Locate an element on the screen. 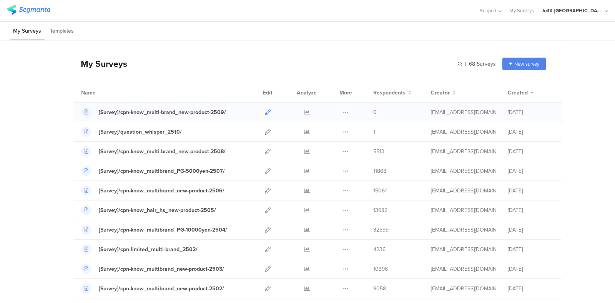 The width and height of the screenshot is (615, 303). div: [Survey]/cpn-know_hair_hs_new-product-2505/ is located at coordinates (157, 210).